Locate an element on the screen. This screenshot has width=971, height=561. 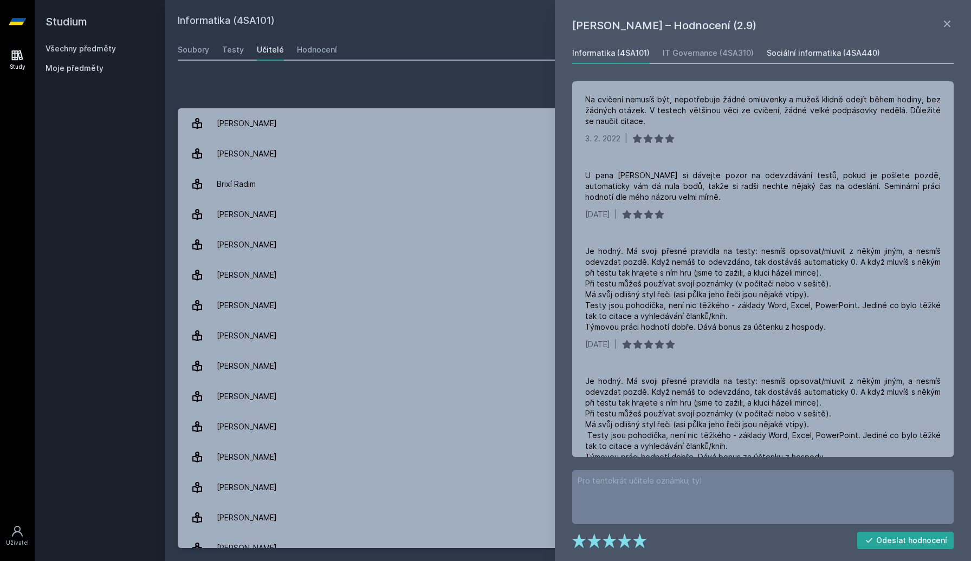
span: Moje předměty is located at coordinates (74, 68).